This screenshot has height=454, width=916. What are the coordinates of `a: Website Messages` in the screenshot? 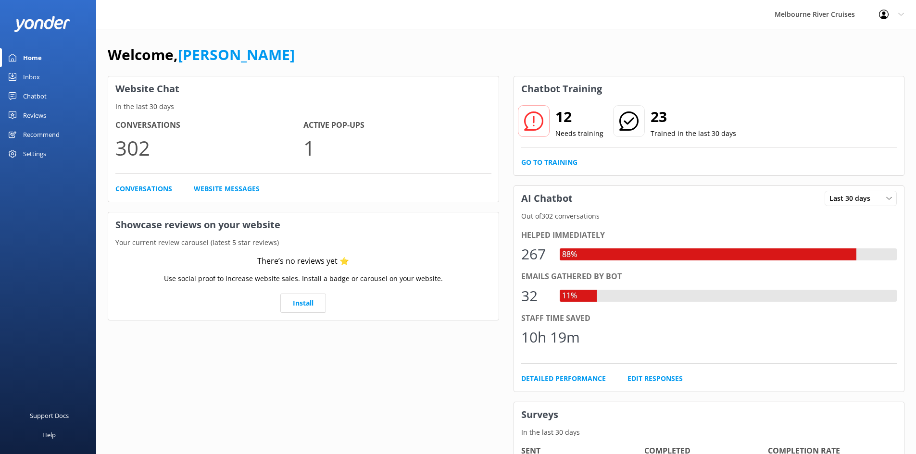 It's located at (226, 189).